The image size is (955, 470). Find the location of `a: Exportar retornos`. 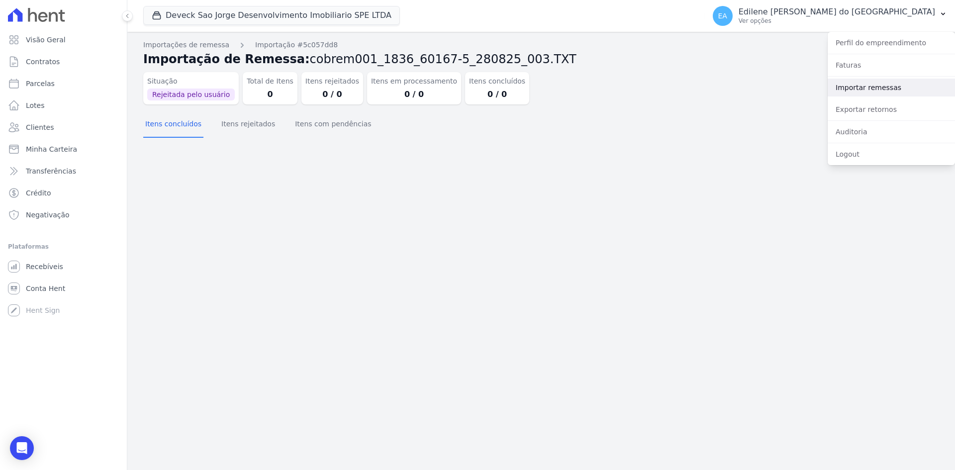

a: Exportar retornos is located at coordinates (892, 109).